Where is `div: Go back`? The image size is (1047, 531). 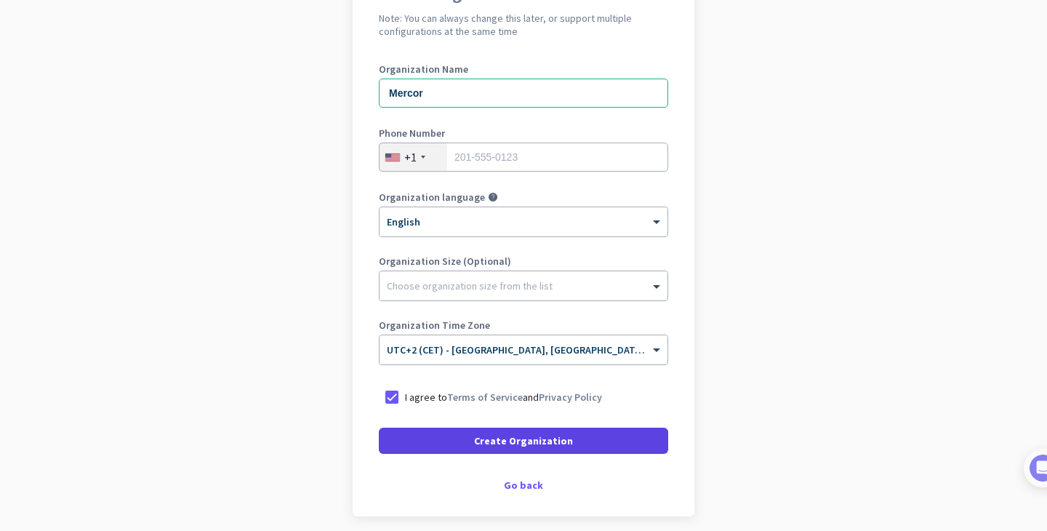
div: Go back is located at coordinates (524, 485).